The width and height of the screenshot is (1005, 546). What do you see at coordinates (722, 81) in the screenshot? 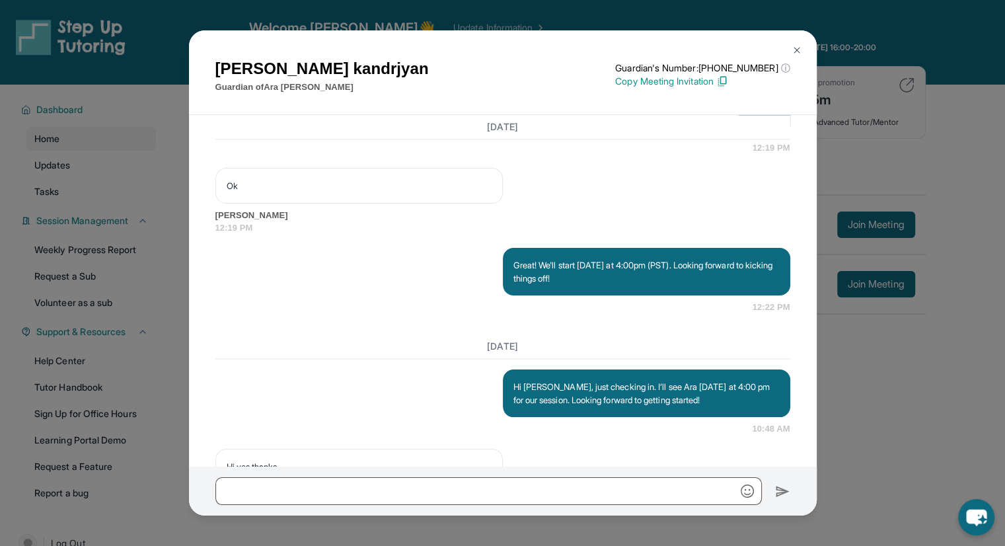
I see `img: Copy Icon` at bounding box center [722, 81].